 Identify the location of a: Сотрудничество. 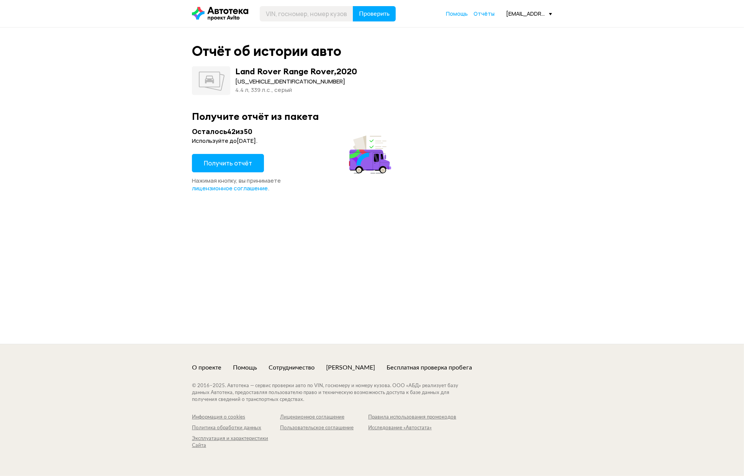
(292, 368).